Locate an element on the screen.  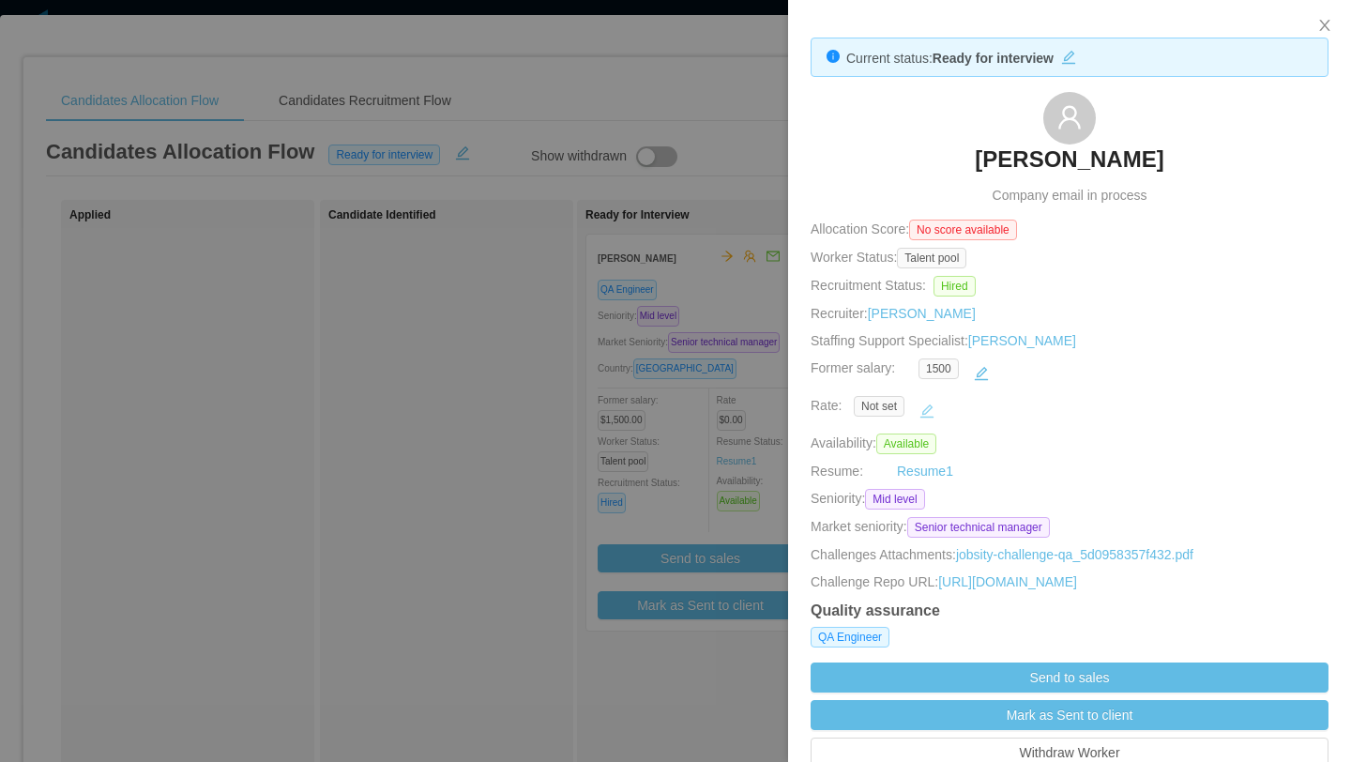
span: Talent pool is located at coordinates (932, 258).